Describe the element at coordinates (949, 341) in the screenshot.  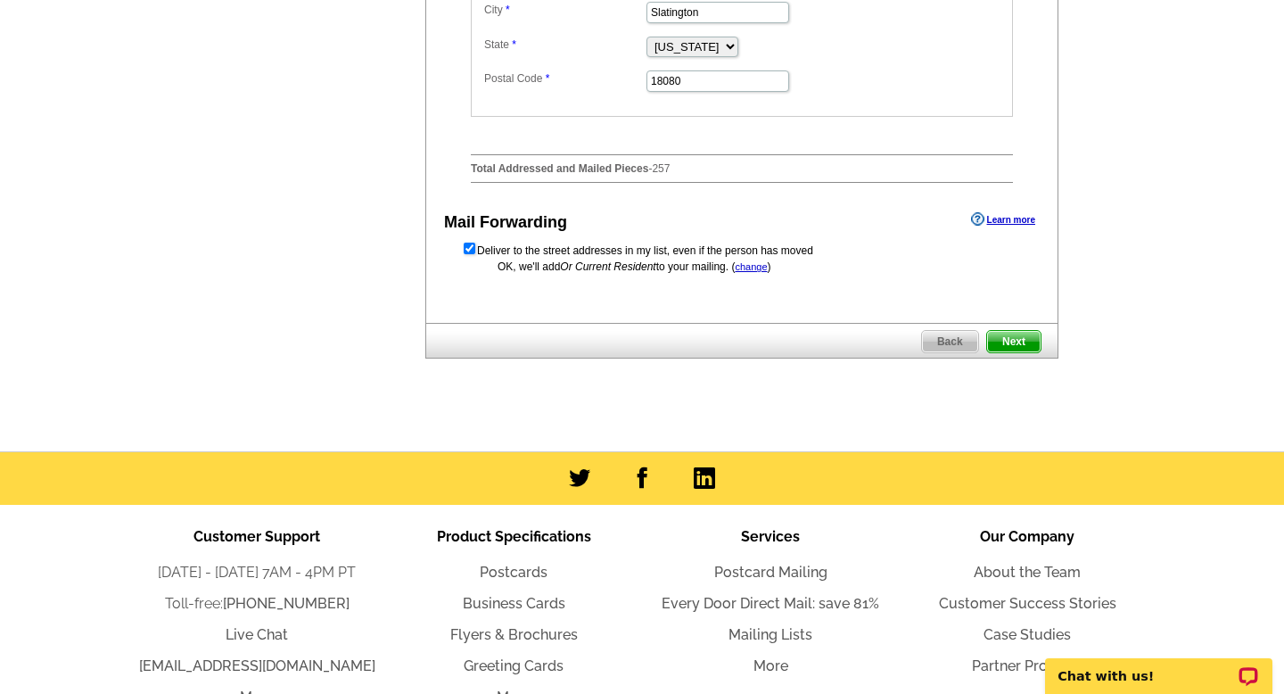
I see `span: Back` at that location.